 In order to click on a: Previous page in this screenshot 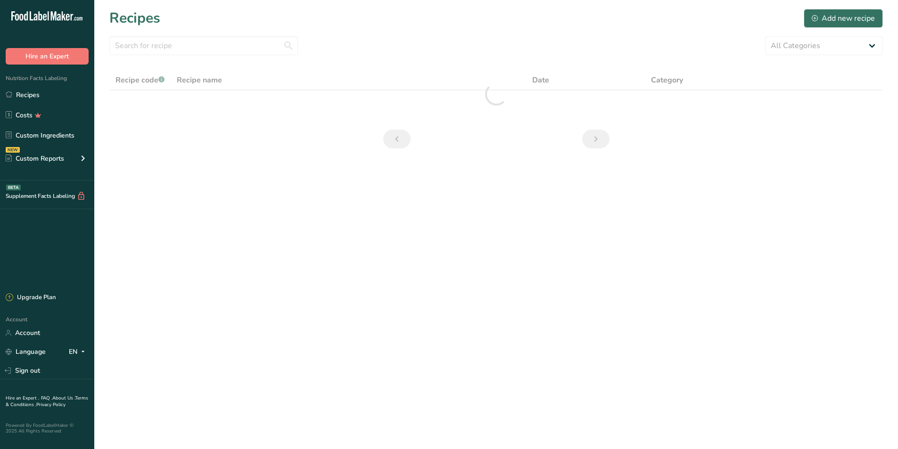, I will do `click(397, 139)`.